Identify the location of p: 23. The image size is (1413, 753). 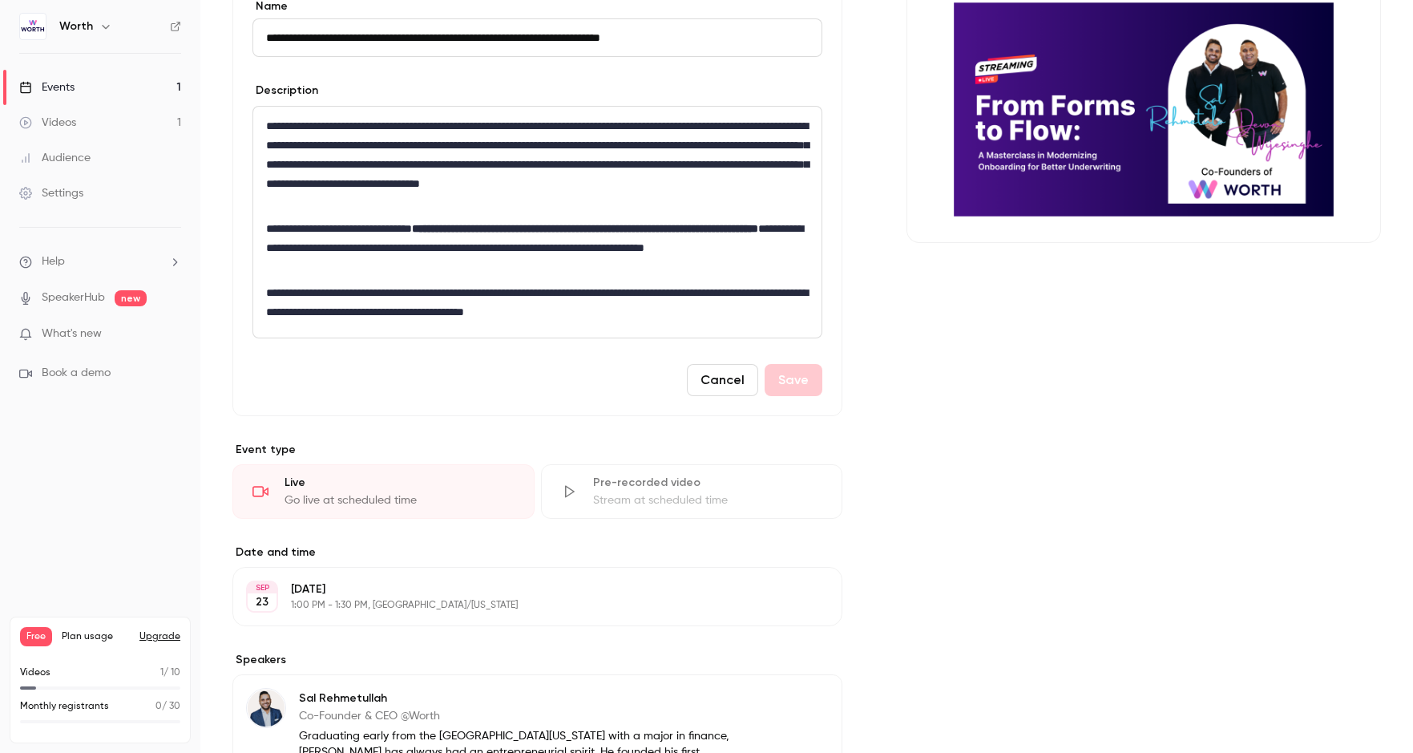
(262, 602).